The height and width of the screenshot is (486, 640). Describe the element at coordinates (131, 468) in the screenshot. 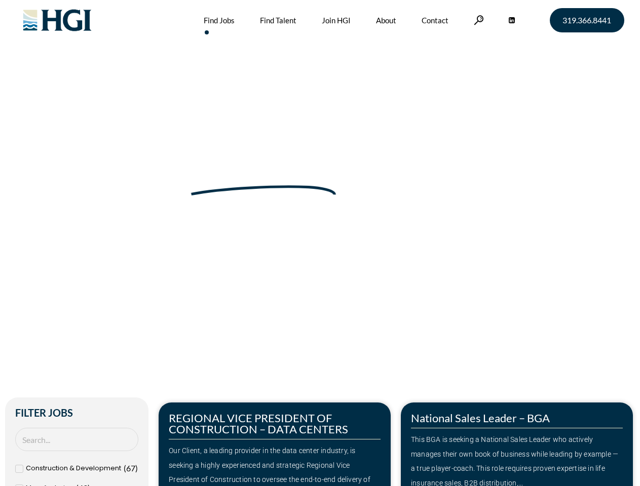

I see `span: 67` at that location.